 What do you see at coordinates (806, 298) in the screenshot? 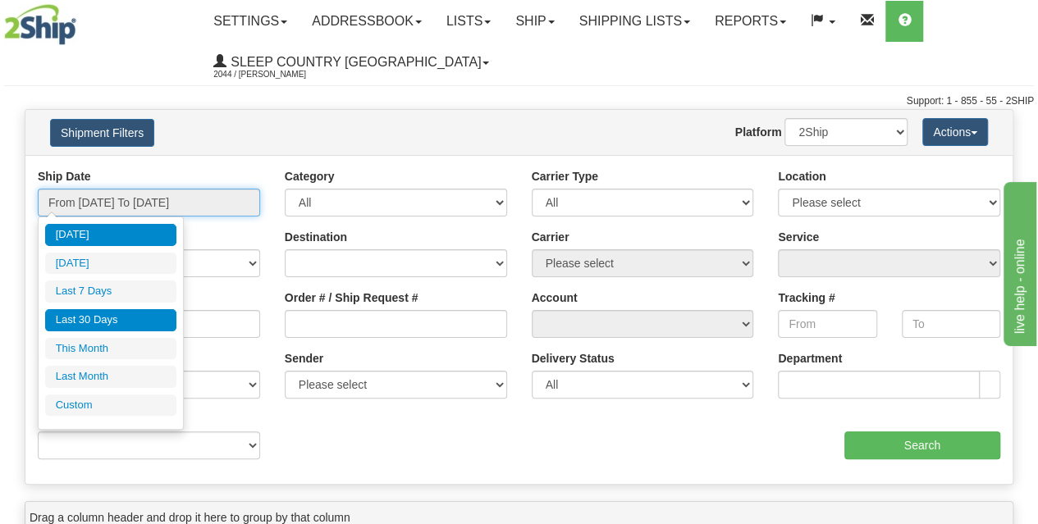
I see `label: Tracking #` at bounding box center [806, 298].